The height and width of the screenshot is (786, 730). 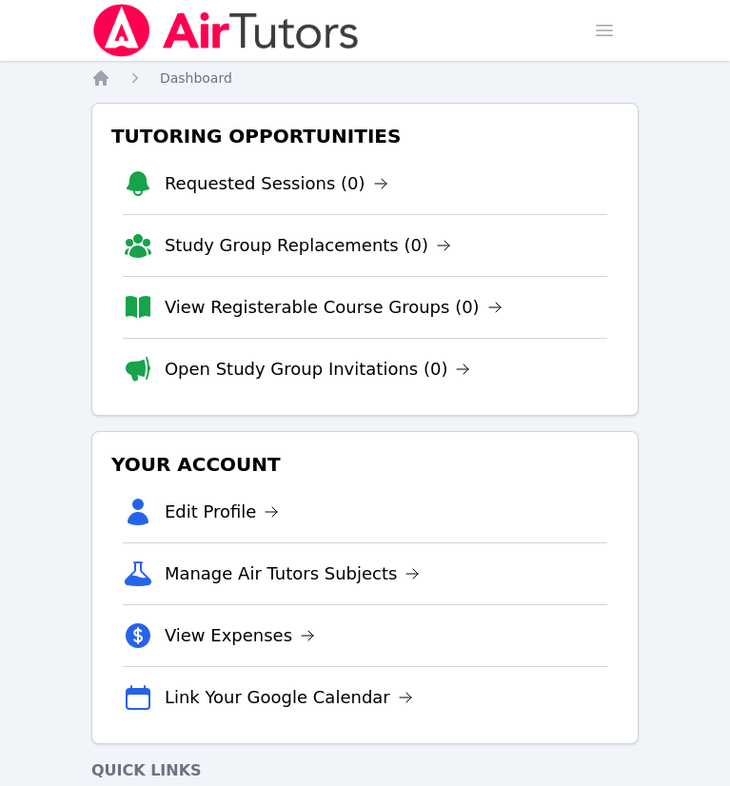 What do you see at coordinates (292, 574) in the screenshot?
I see `a: Manage Air Tutors Subjects` at bounding box center [292, 574].